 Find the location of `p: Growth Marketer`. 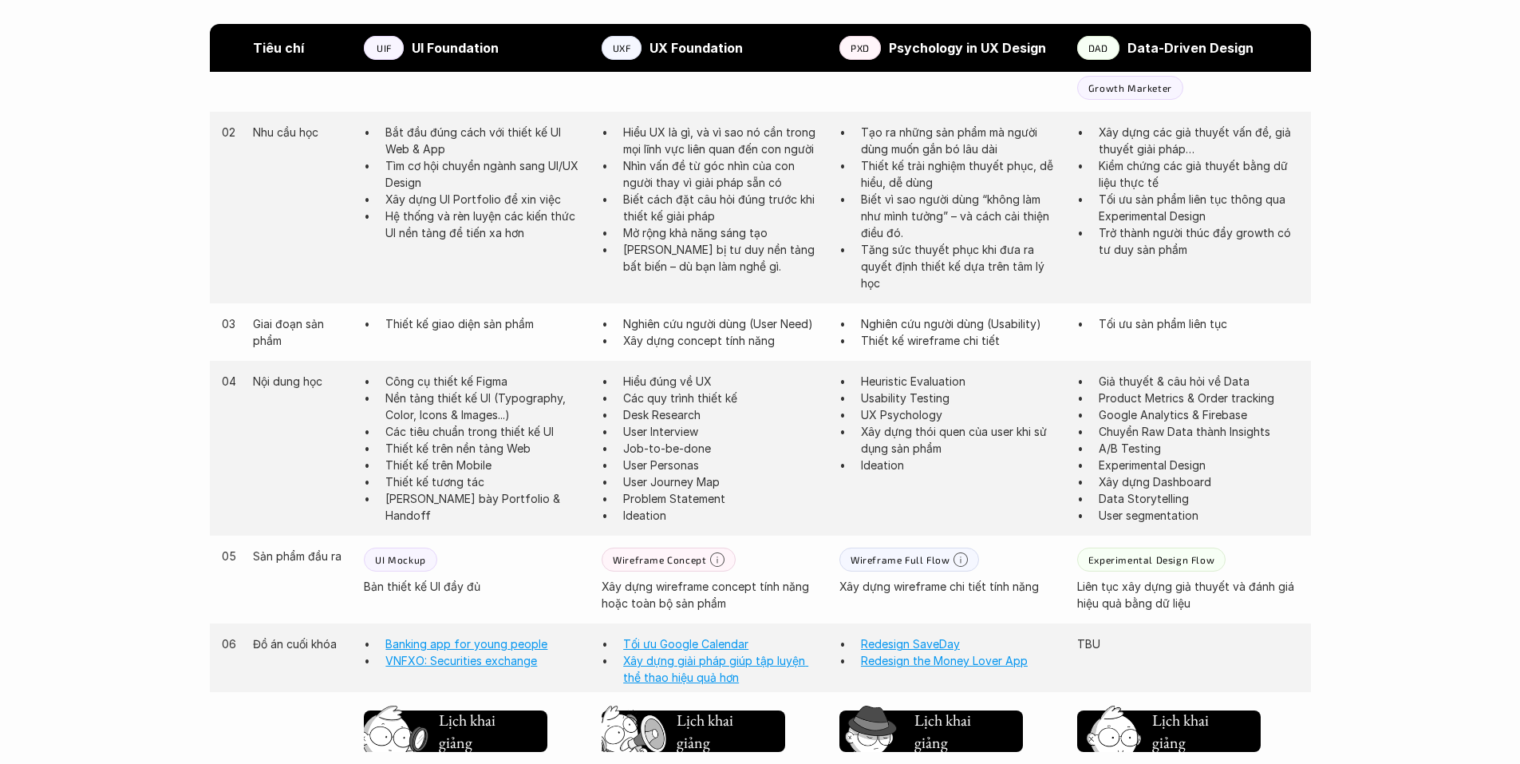

p: Growth Marketer is located at coordinates (1130, 88).